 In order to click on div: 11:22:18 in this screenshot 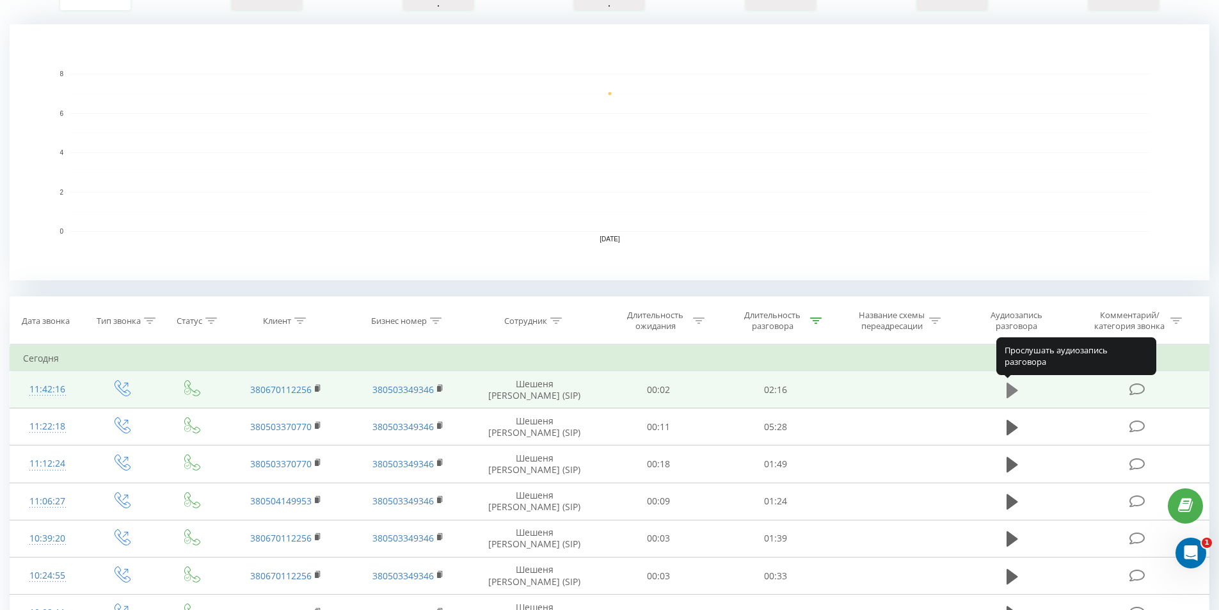, I will do `click(47, 426)`.